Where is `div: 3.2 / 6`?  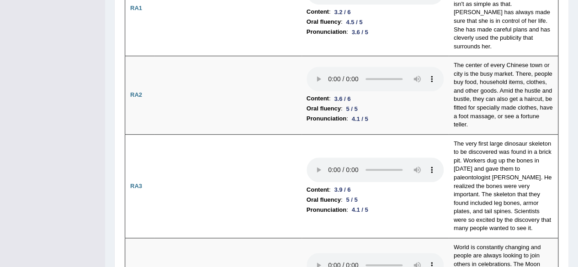 div: 3.2 / 6 is located at coordinates (342, 12).